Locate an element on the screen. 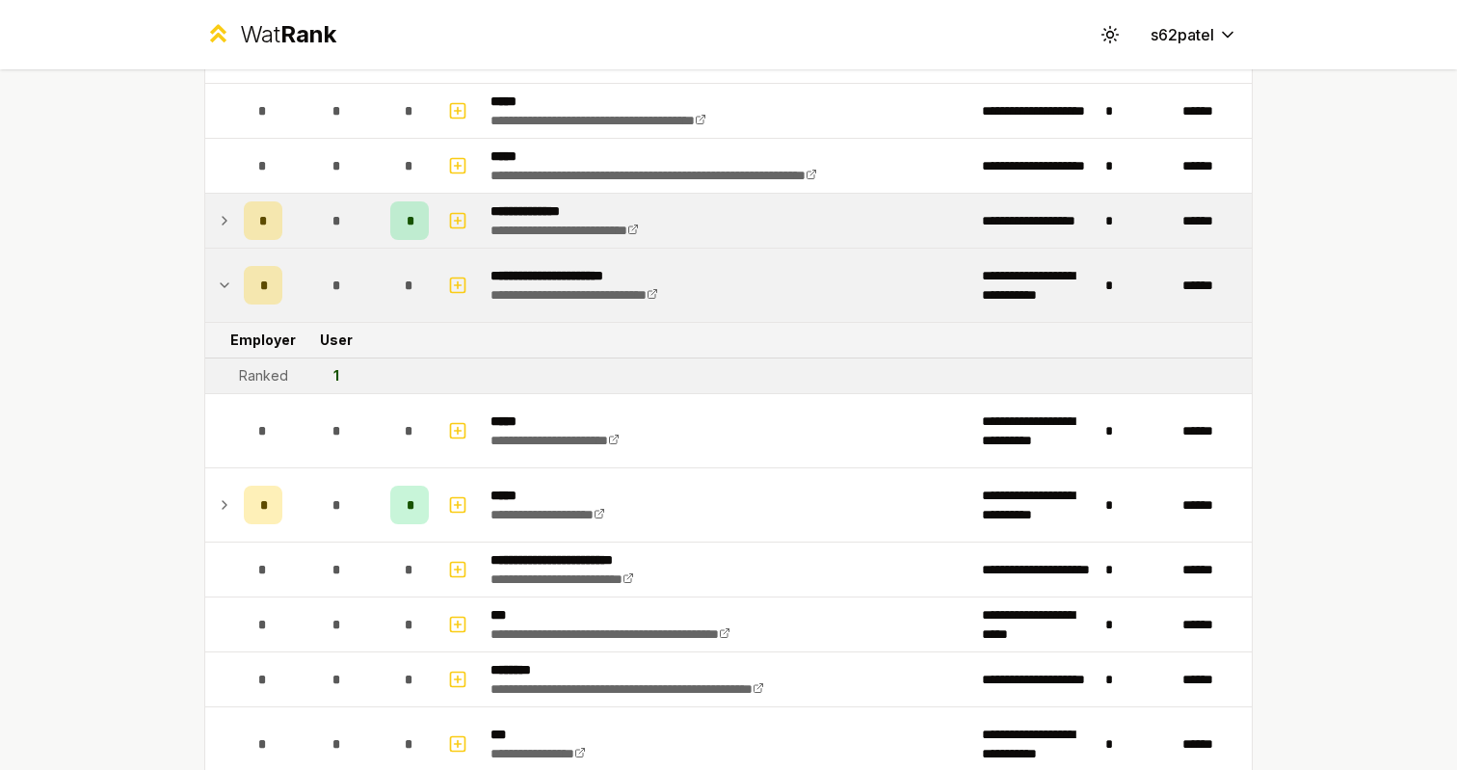 The image size is (1457, 770). td: User is located at coordinates (336, 340).